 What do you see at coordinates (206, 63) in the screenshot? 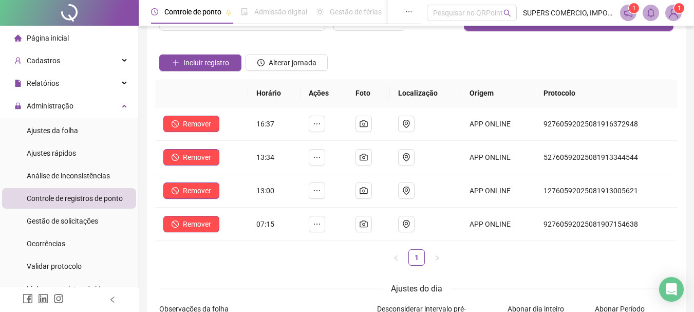
I see `span: Incluir registro` at bounding box center [206, 63].